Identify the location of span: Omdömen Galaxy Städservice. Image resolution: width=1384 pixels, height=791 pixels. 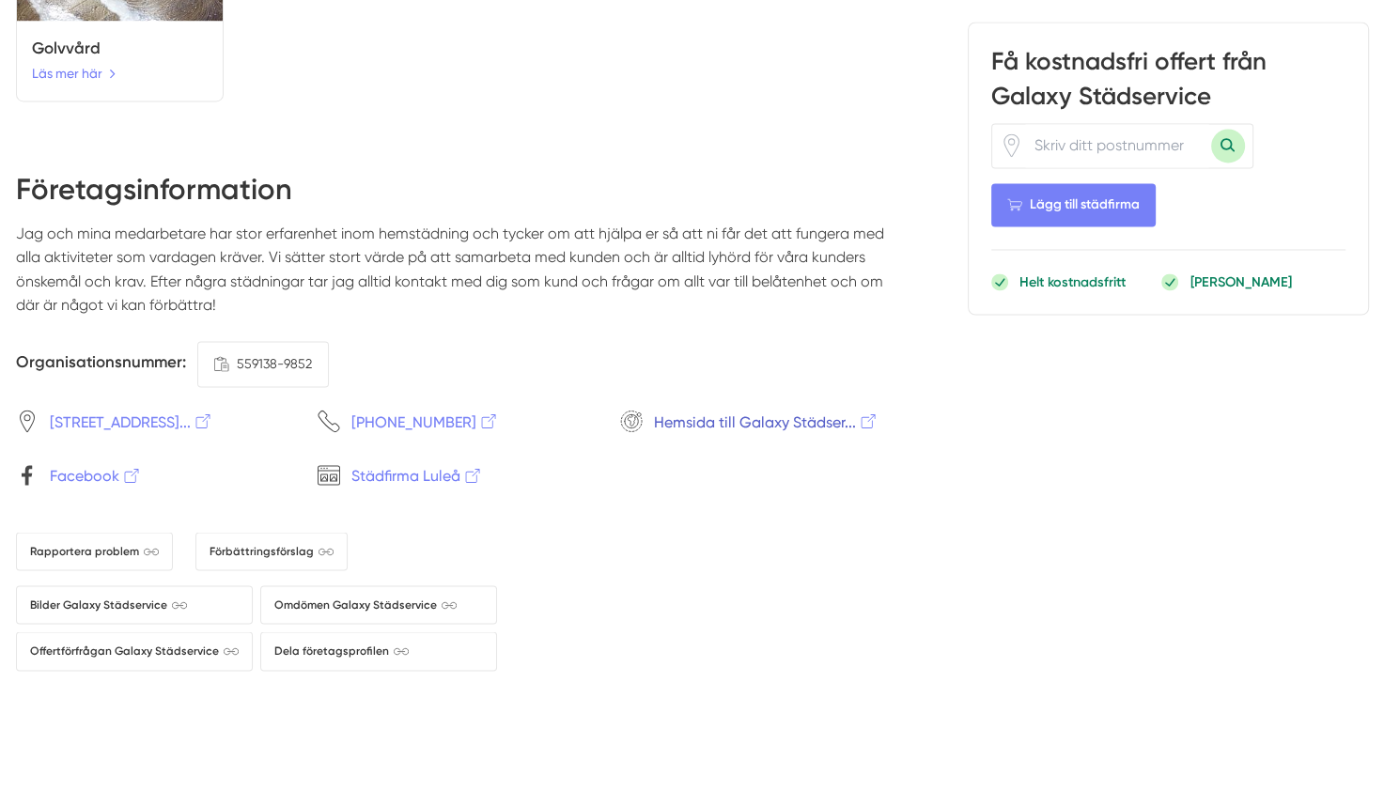
(365, 604).